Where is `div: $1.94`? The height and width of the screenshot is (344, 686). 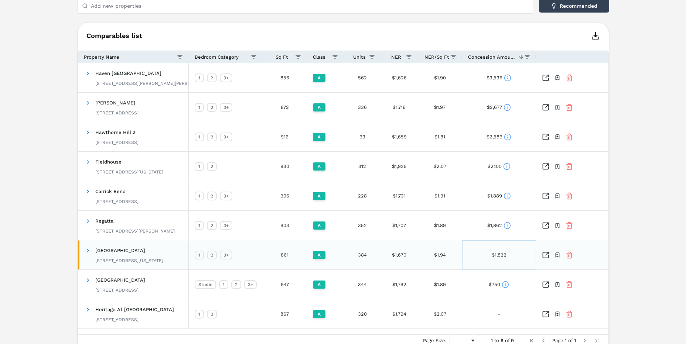
div: $1.94 is located at coordinates (440, 255).